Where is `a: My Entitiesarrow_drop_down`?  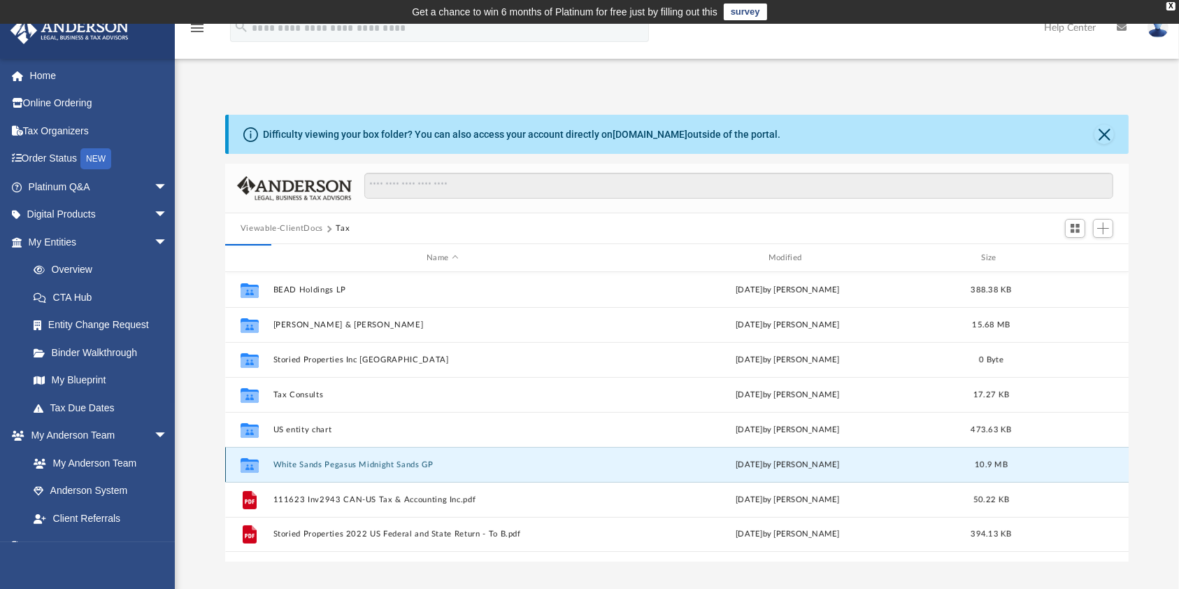 a: My Entitiesarrow_drop_down is located at coordinates (99, 242).